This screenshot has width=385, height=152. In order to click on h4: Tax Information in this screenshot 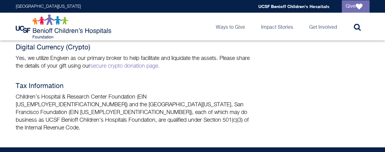, I will do `click(135, 86)`.